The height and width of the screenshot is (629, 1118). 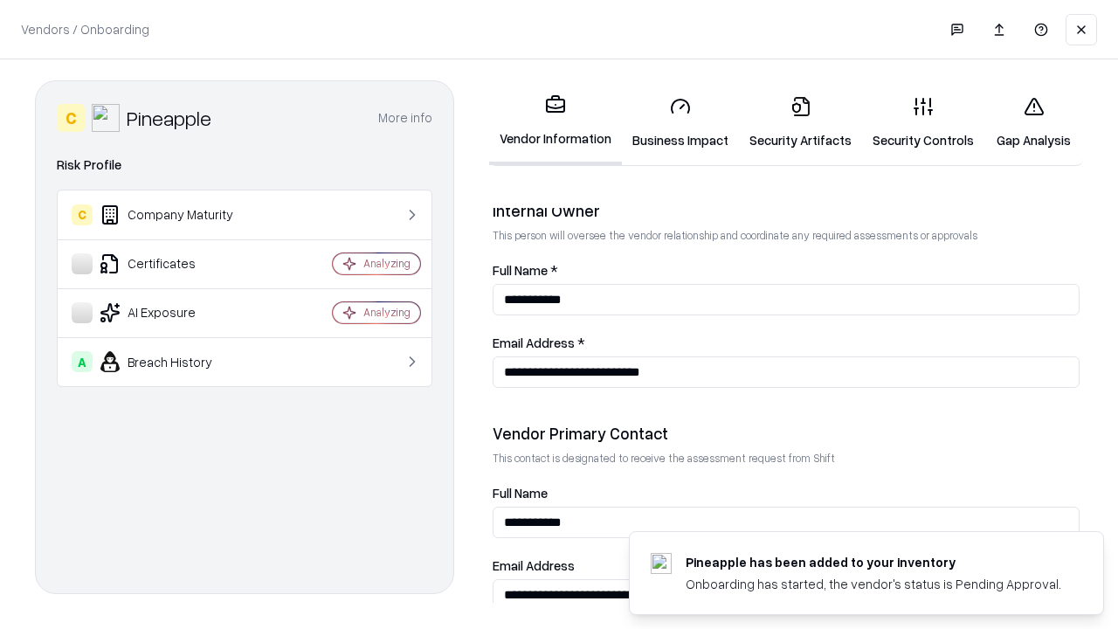 I want to click on div: Breach History, so click(x=176, y=362).